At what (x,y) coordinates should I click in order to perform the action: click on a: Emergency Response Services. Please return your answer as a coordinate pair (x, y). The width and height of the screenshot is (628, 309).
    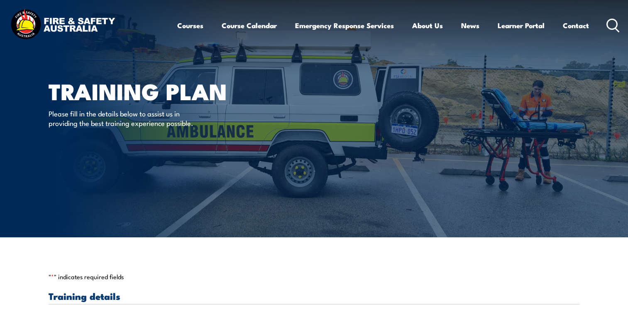
    Looking at the image, I should click on (344, 25).